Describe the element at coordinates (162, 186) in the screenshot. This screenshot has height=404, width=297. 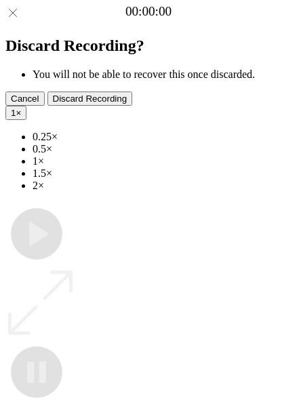
I see `li: 2×` at that location.